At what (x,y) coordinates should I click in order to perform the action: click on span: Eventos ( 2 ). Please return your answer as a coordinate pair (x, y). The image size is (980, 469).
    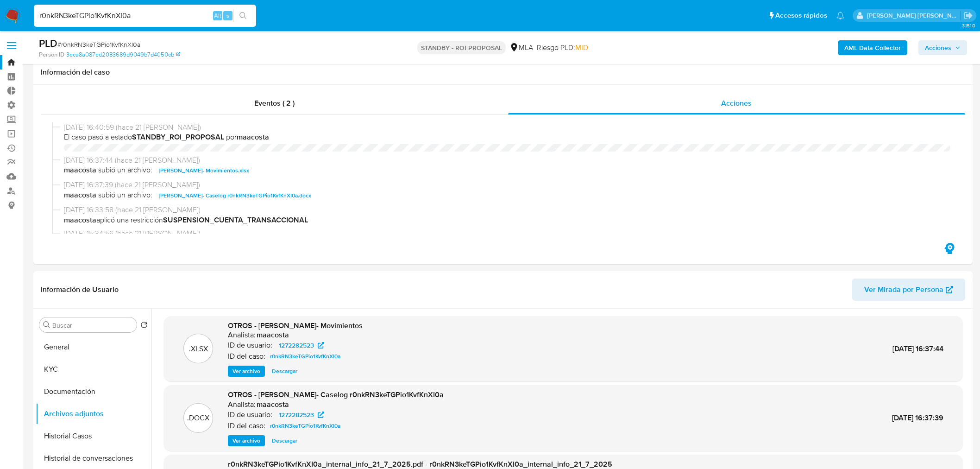
    Looking at the image, I should click on (274, 103).